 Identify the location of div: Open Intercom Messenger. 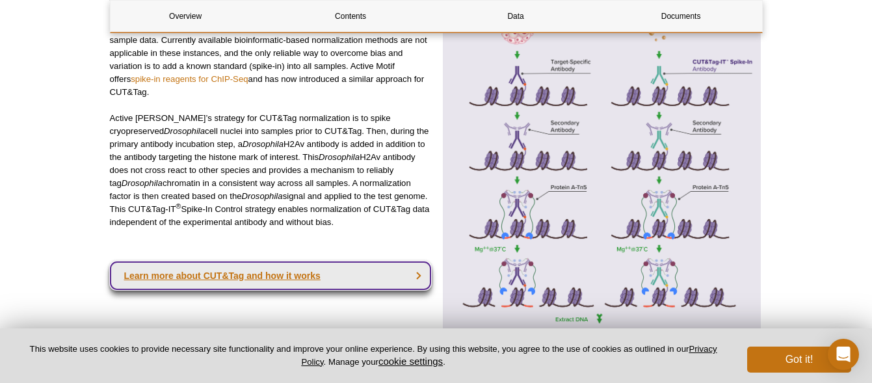
(844, 355).